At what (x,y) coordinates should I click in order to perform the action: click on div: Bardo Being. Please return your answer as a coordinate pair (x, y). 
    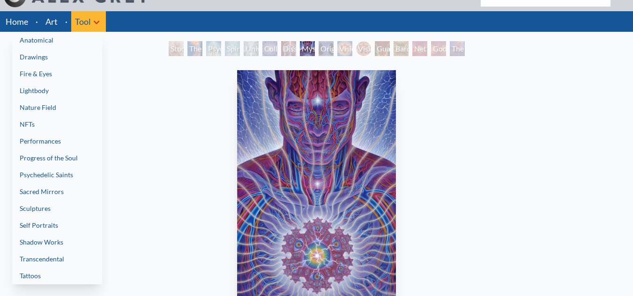
    Looking at the image, I should click on (401, 49).